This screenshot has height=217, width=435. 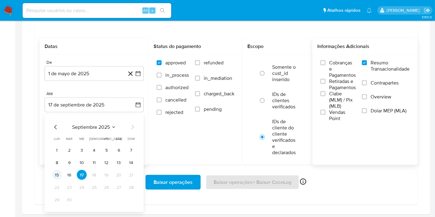 I want to click on p: vitoria.caldeira@mercadolivre.com, so click(x=404, y=10).